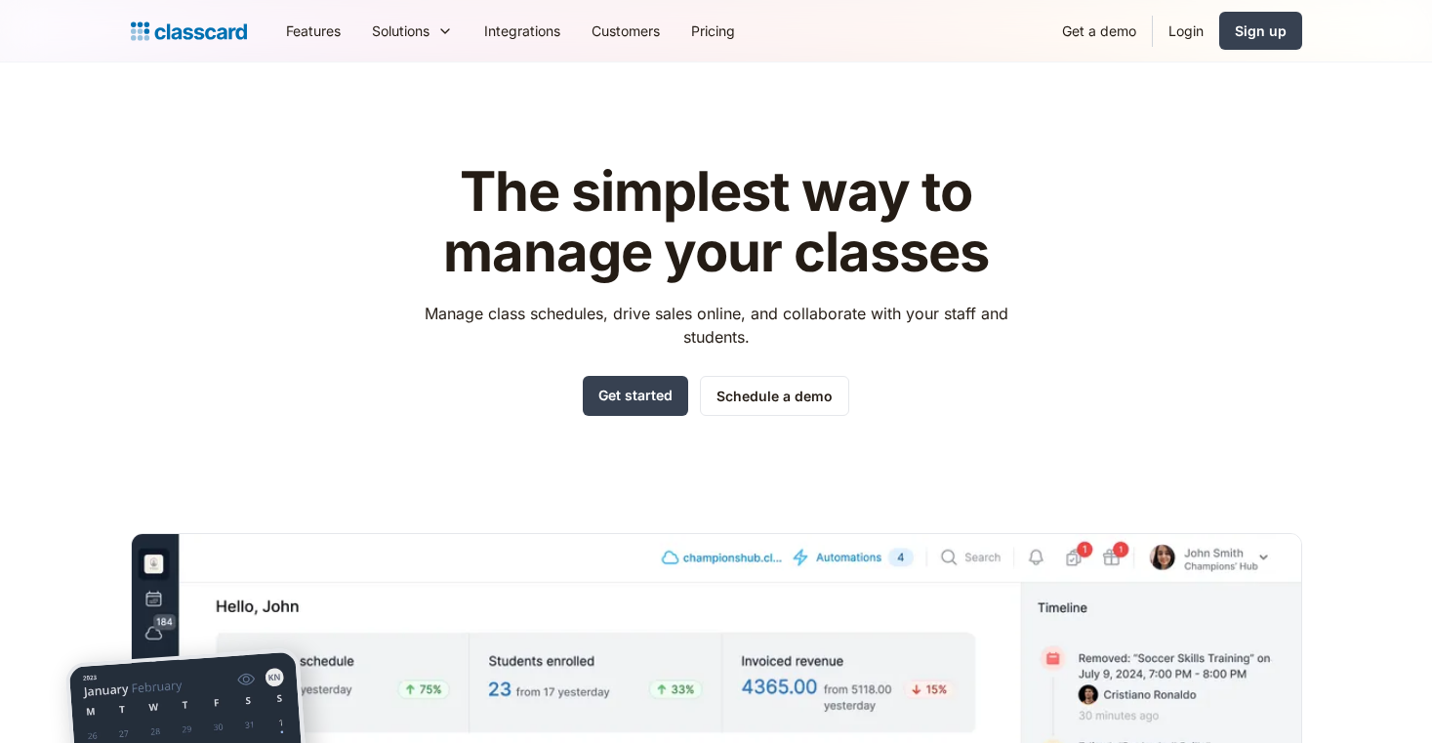  I want to click on a: Get a demo, so click(1099, 30).